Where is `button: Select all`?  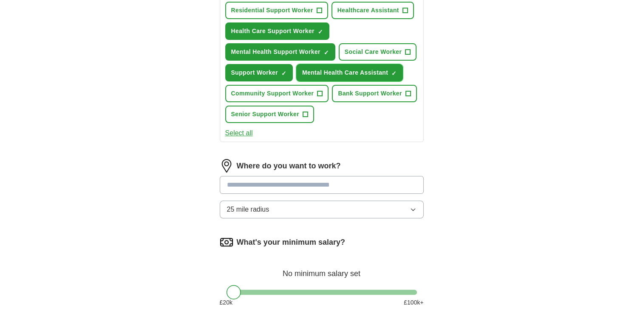
button: Select all is located at coordinates (239, 133).